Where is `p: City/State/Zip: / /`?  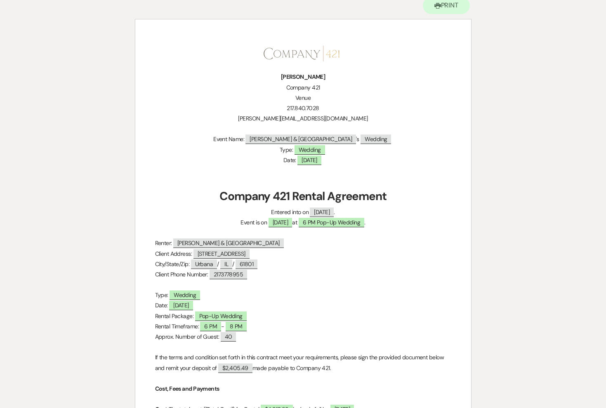 p: City/State/Zip: / / is located at coordinates (303, 264).